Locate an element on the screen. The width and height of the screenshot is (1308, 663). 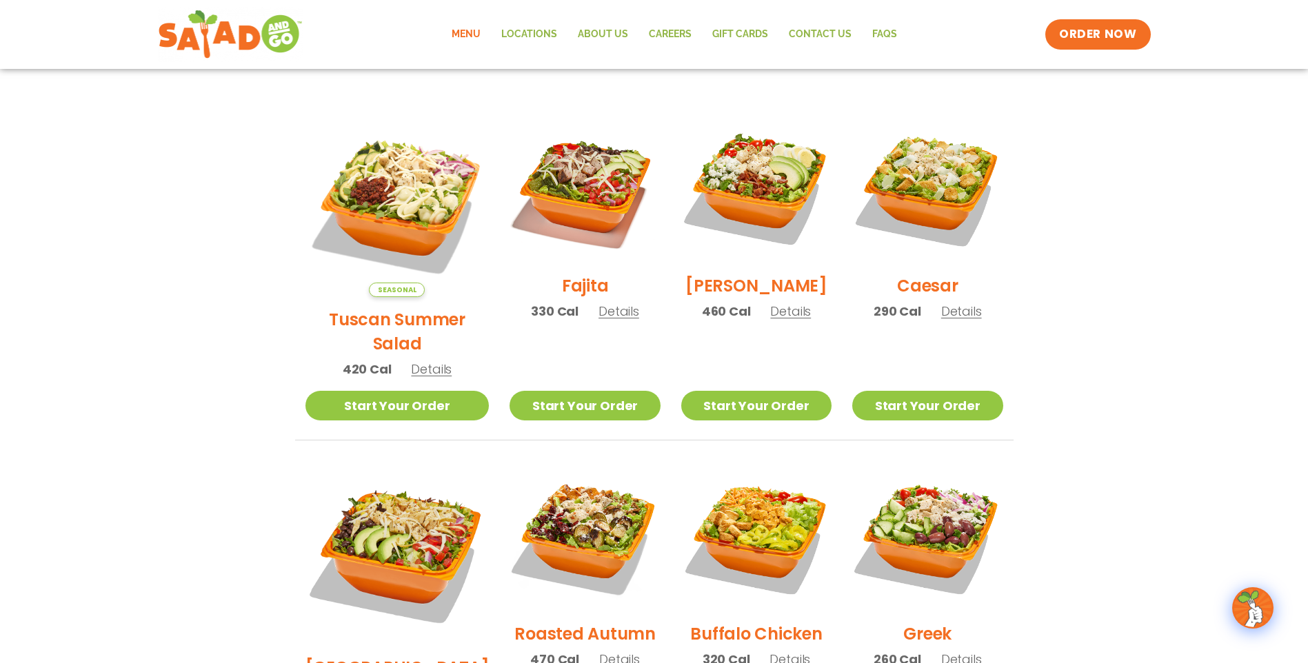
img: wpChatIcon is located at coordinates (1253, 608).